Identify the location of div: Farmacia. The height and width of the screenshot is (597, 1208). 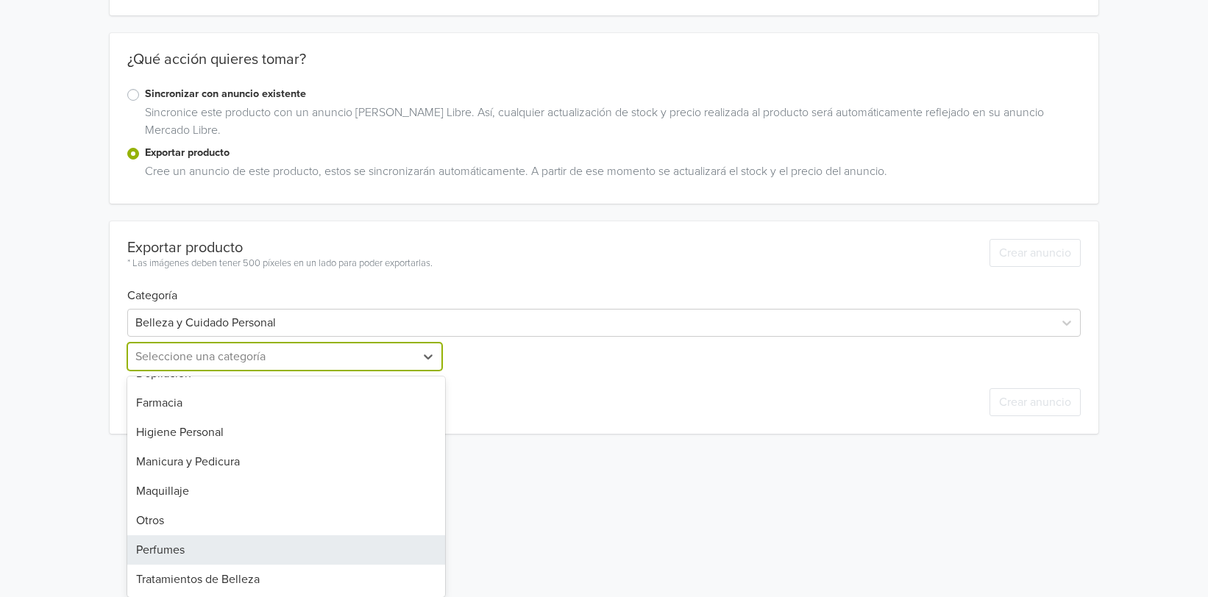
(286, 403).